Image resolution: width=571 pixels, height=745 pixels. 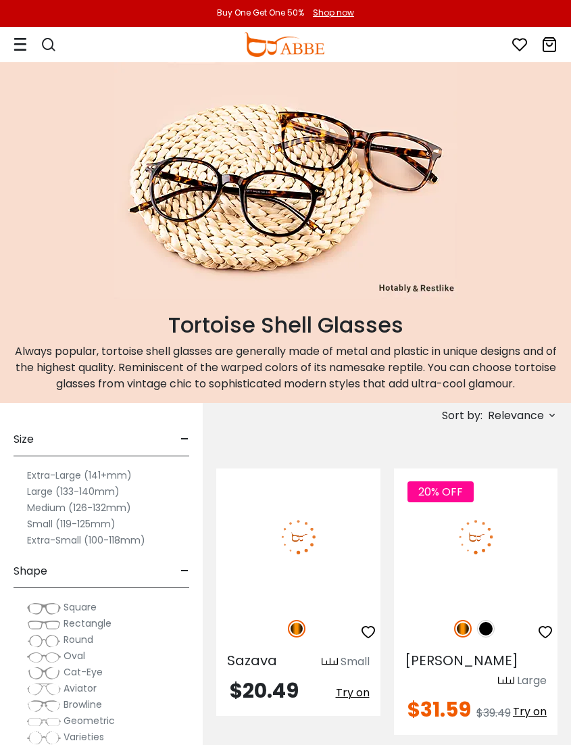 I want to click on span: Square, so click(x=80, y=607).